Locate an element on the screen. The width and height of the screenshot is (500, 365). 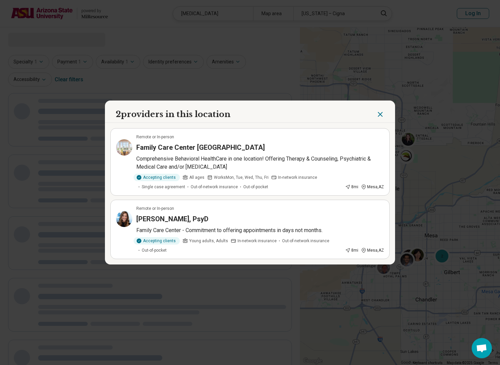
p: Family Care Center - Commitment to offering appointments in days not months. is located at coordinates (260, 231).